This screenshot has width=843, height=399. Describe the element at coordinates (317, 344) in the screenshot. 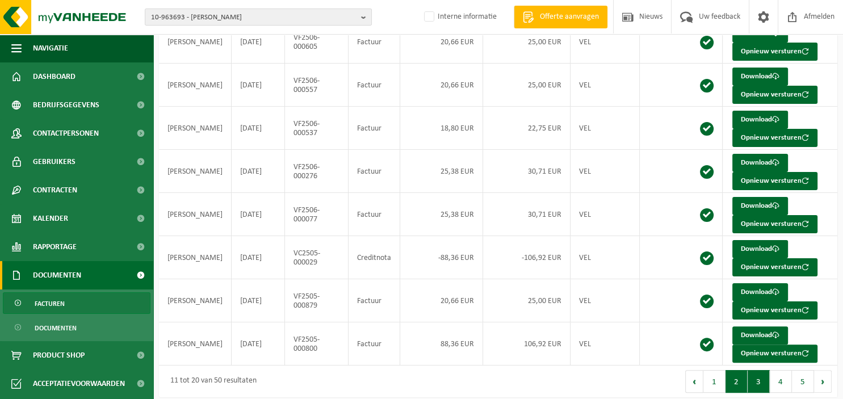

I see `td: VF2505-000800` at that location.